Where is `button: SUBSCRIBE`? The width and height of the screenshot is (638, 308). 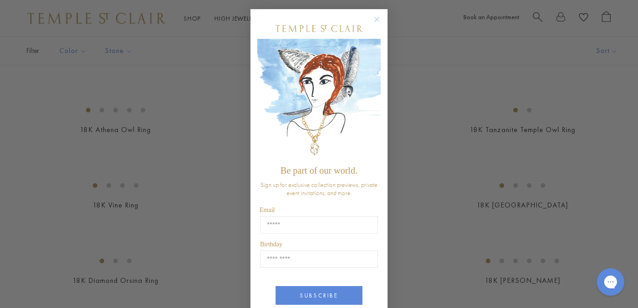 button: SUBSCRIBE is located at coordinates (319, 295).